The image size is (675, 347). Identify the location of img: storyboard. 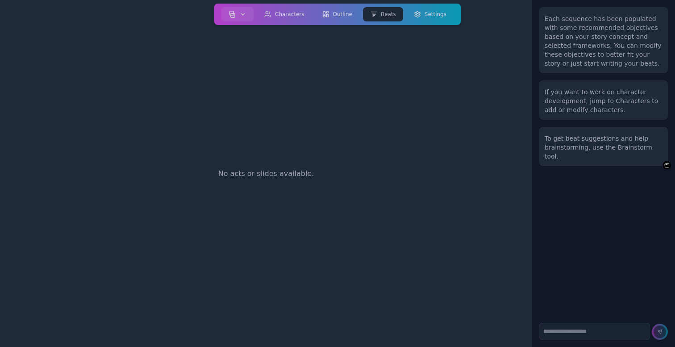
(232, 14).